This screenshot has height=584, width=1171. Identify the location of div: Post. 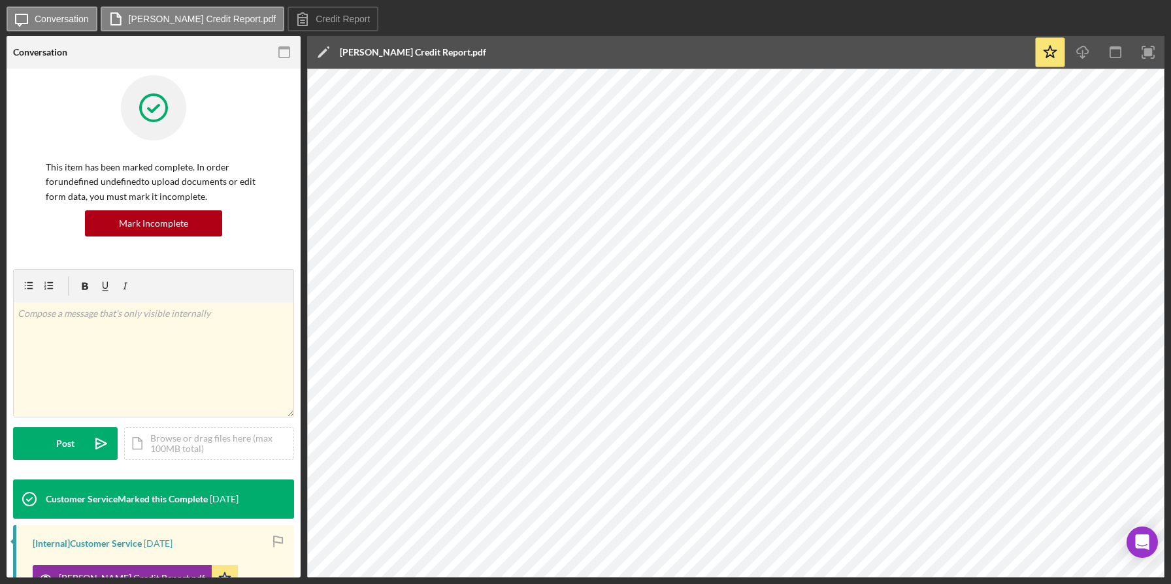
(65, 444).